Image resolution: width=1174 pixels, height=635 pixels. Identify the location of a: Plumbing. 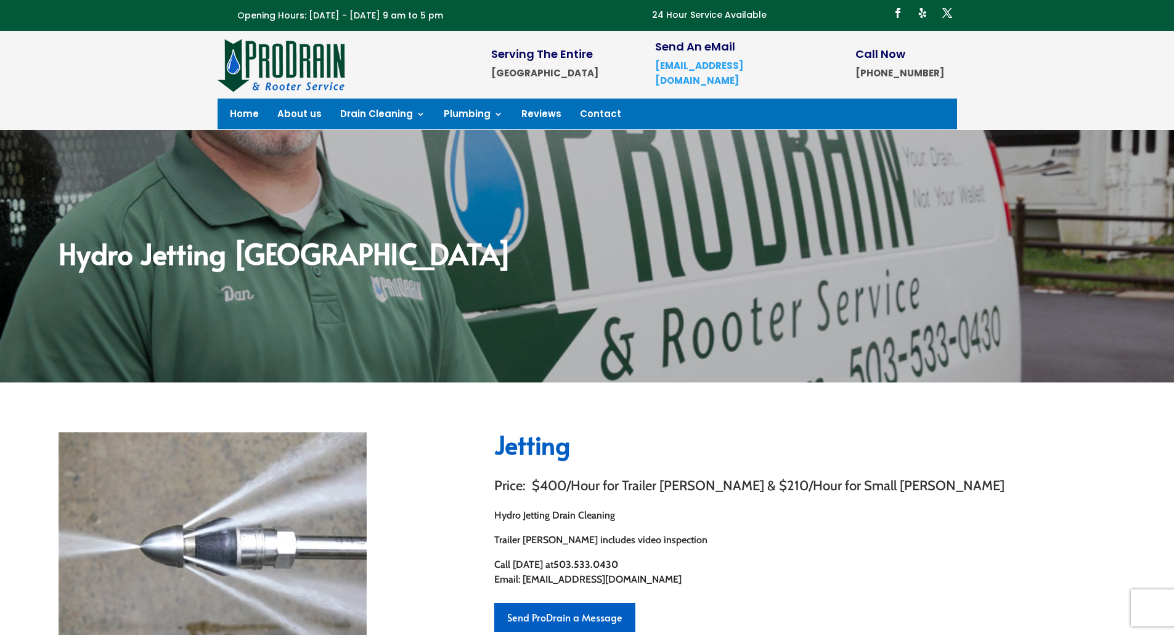
(473, 116).